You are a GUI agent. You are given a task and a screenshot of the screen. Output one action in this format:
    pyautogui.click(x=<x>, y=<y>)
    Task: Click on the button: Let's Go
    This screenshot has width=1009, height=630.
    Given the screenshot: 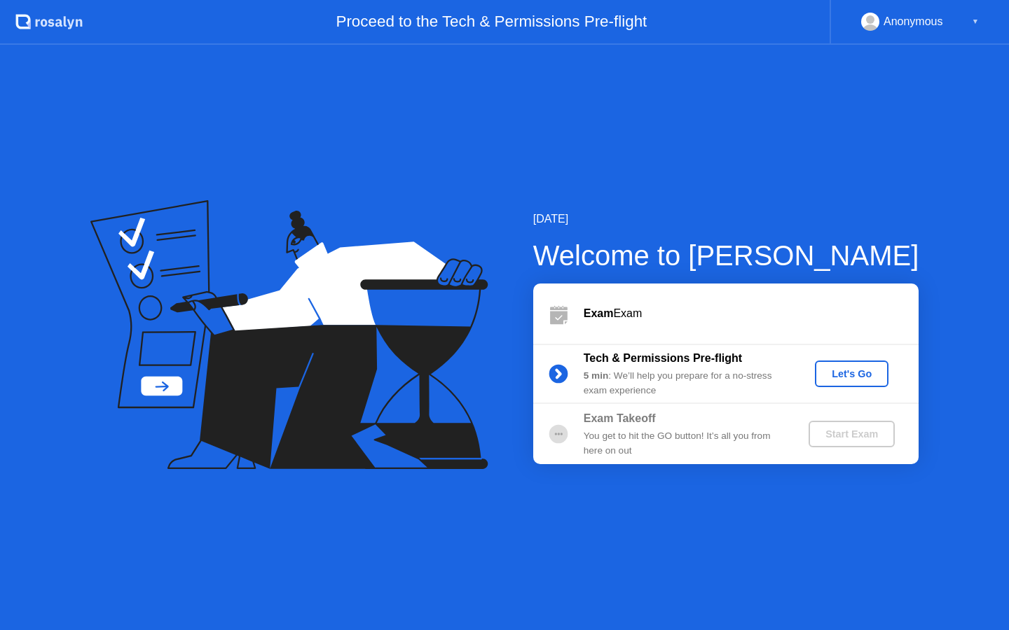 What is the action you would take?
    pyautogui.click(x=851, y=374)
    